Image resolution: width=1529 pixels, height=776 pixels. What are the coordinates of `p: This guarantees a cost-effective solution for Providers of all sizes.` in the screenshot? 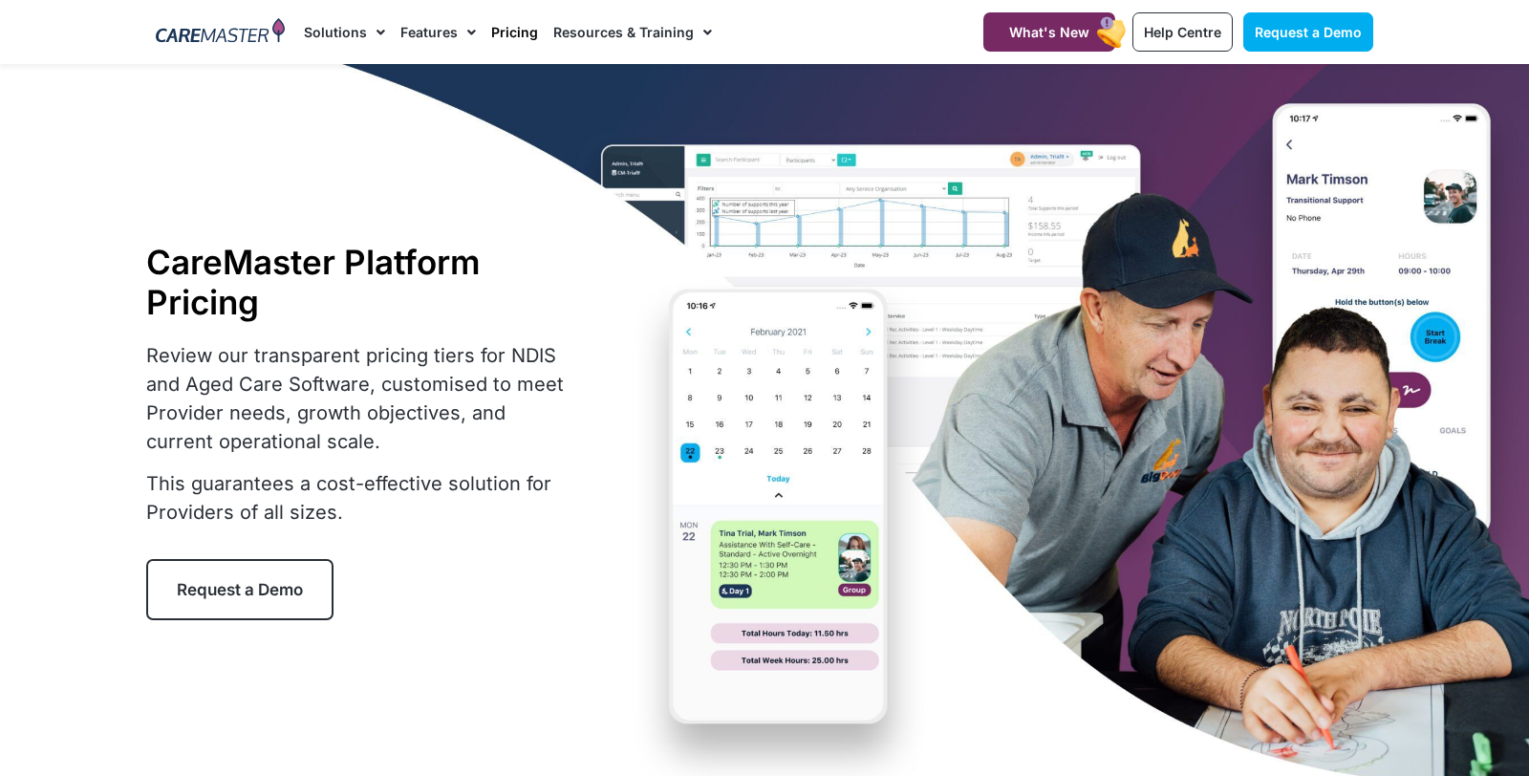 It's located at (361, 498).